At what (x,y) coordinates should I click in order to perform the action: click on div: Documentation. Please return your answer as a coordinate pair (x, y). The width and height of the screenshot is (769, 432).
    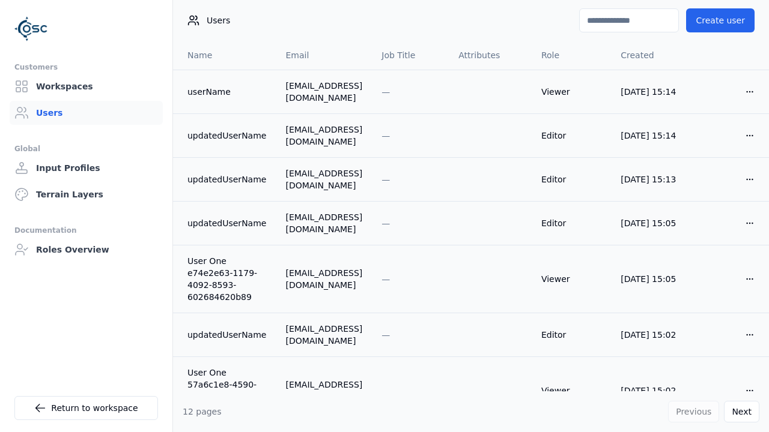
    Looking at the image, I should click on (86, 231).